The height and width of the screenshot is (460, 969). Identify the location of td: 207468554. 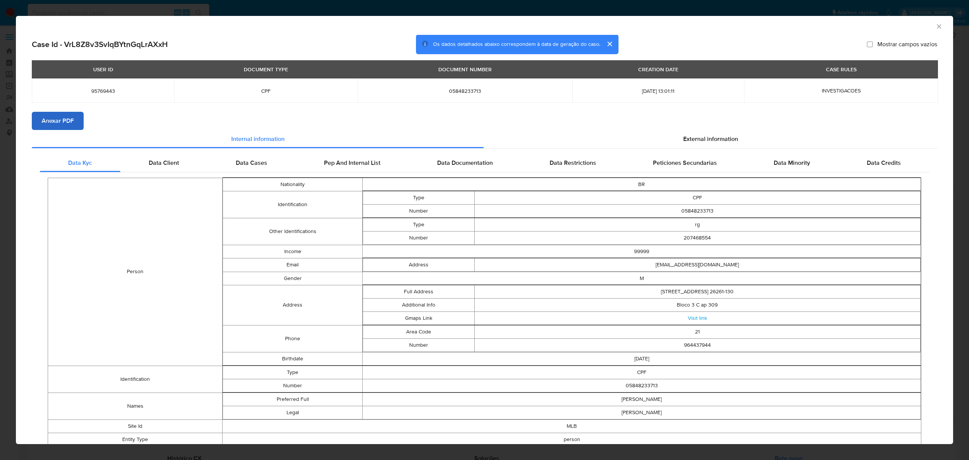
(697, 238).